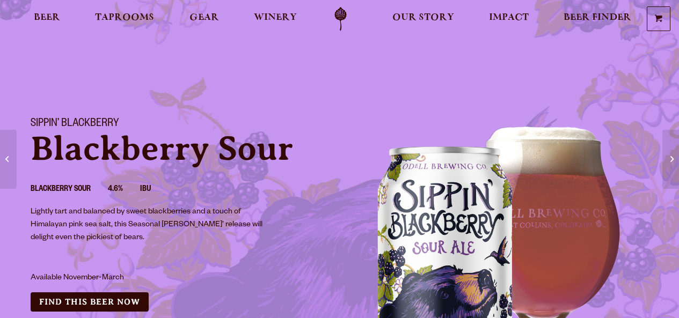 The width and height of the screenshot is (679, 318). I want to click on li: IBU, so click(154, 190).